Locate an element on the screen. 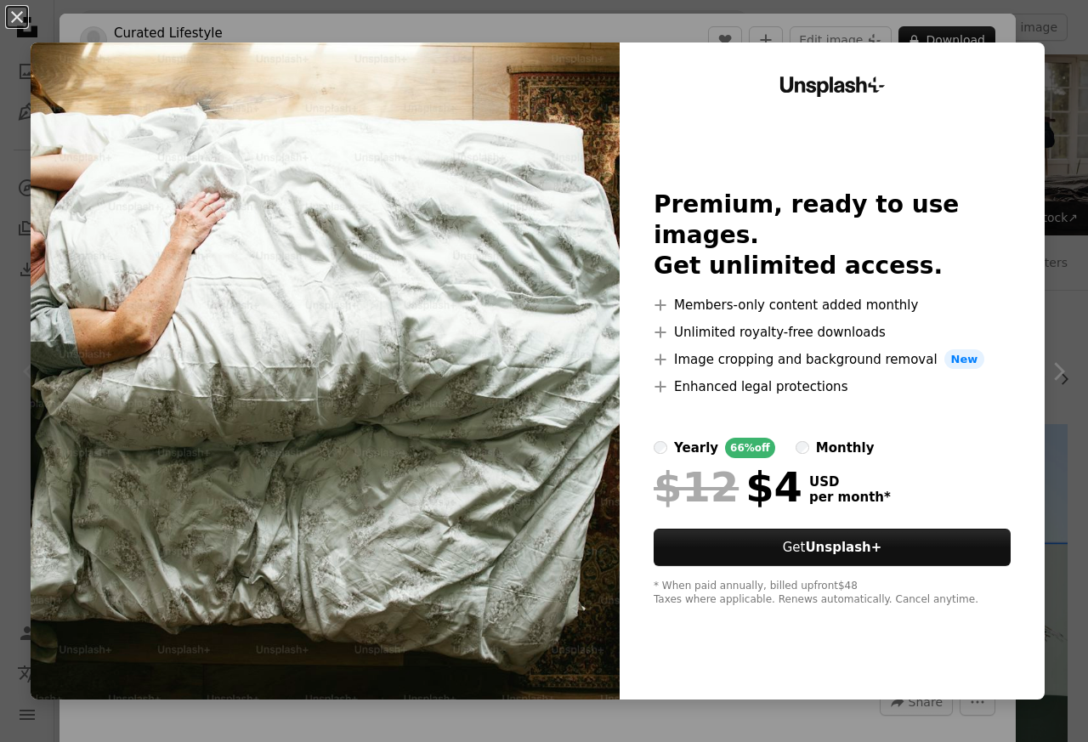 This screenshot has width=1088, height=742. span: New is located at coordinates (965, 359).